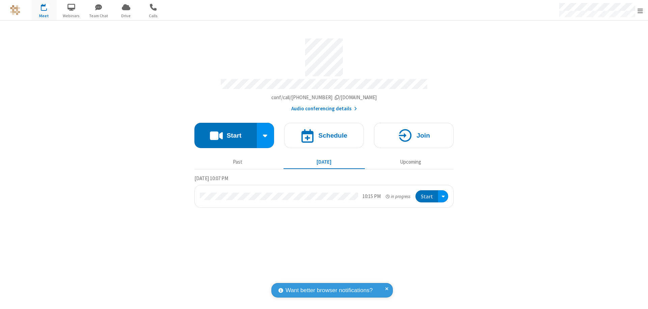  What do you see at coordinates (443, 196) in the screenshot?
I see `div: Open menu` at bounding box center [443, 196].